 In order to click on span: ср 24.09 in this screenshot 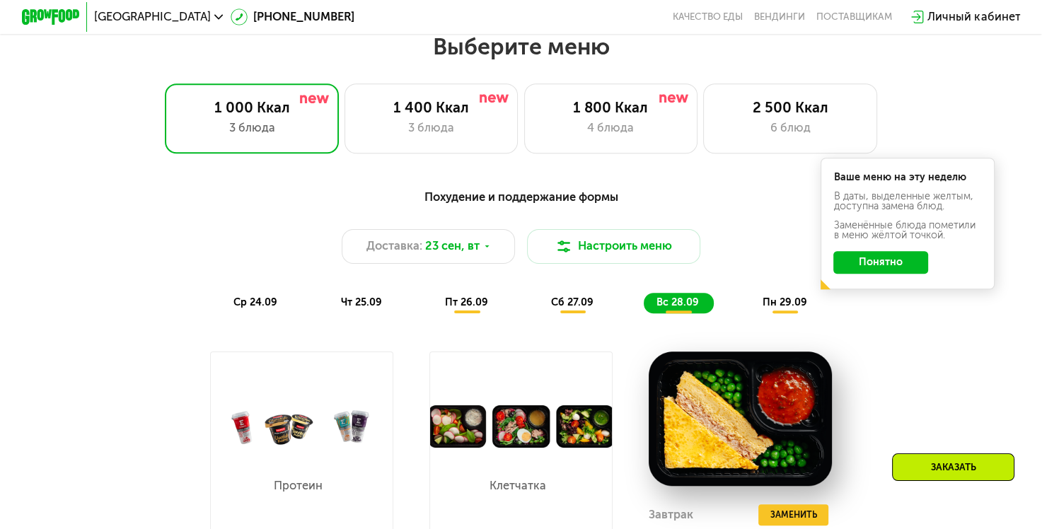, I will do `click(255, 302)`.